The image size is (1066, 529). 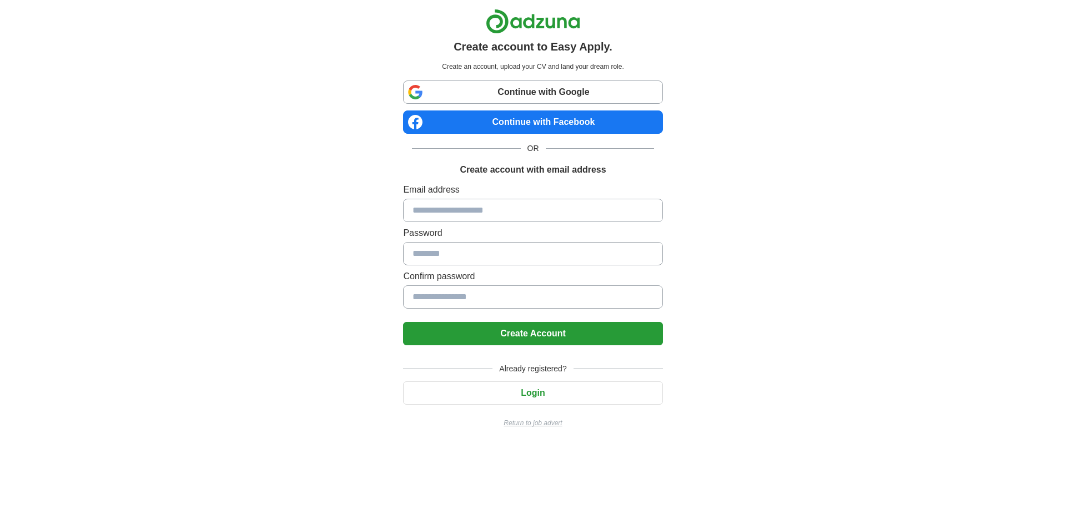 I want to click on span: Already registered?, so click(x=532, y=369).